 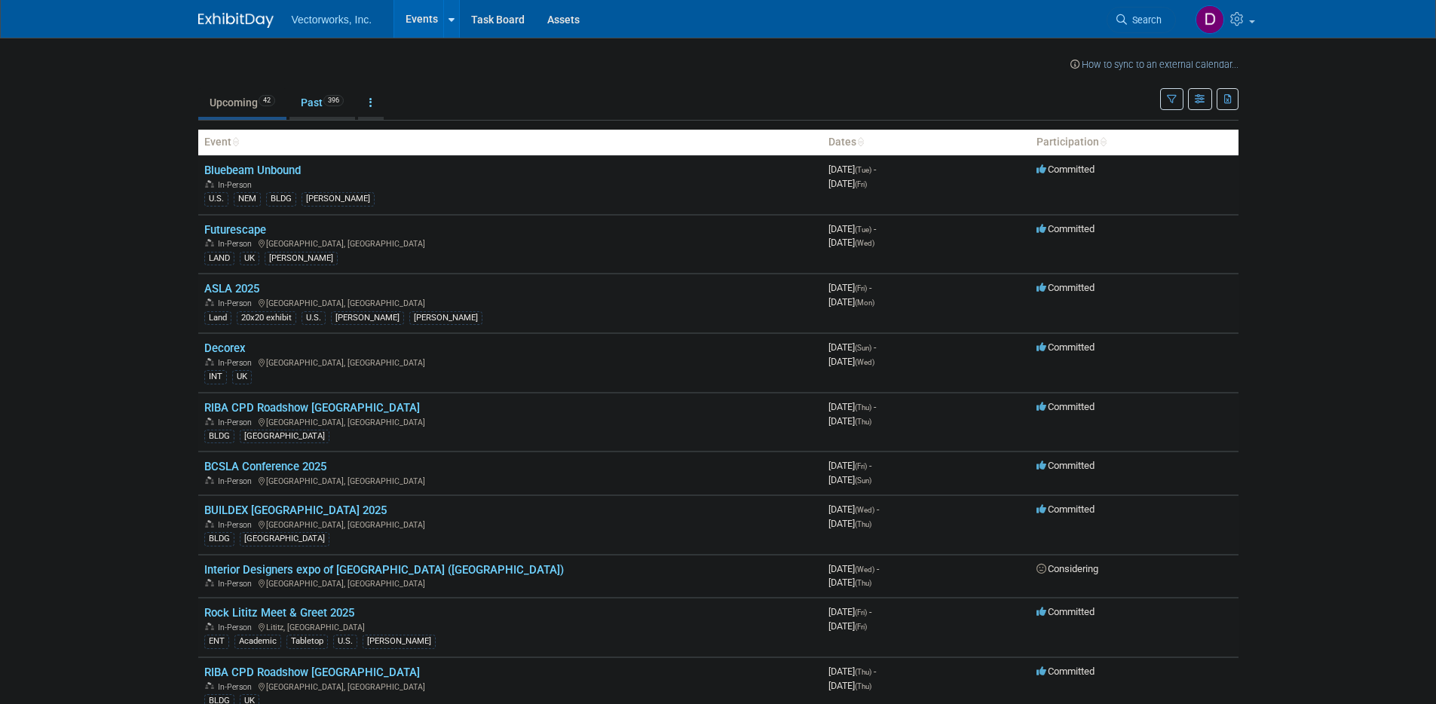 I want to click on a: ASLA 2025, so click(x=231, y=289).